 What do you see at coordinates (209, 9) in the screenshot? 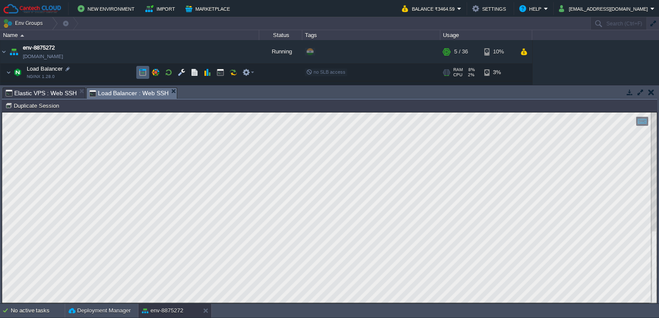
I see `button: Marketplace` at bounding box center [209, 9].